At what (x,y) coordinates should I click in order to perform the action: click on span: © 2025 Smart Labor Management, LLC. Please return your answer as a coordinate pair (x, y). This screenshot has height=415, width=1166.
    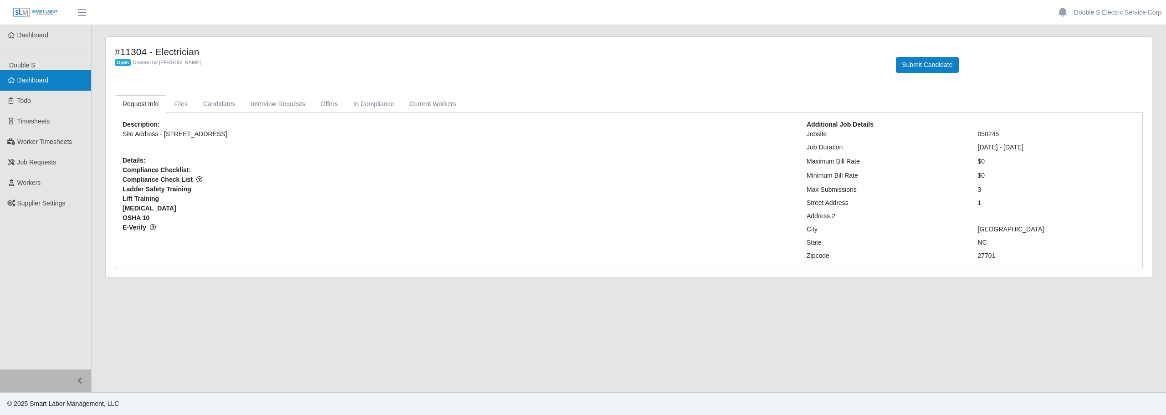
    Looking at the image, I should click on (63, 403).